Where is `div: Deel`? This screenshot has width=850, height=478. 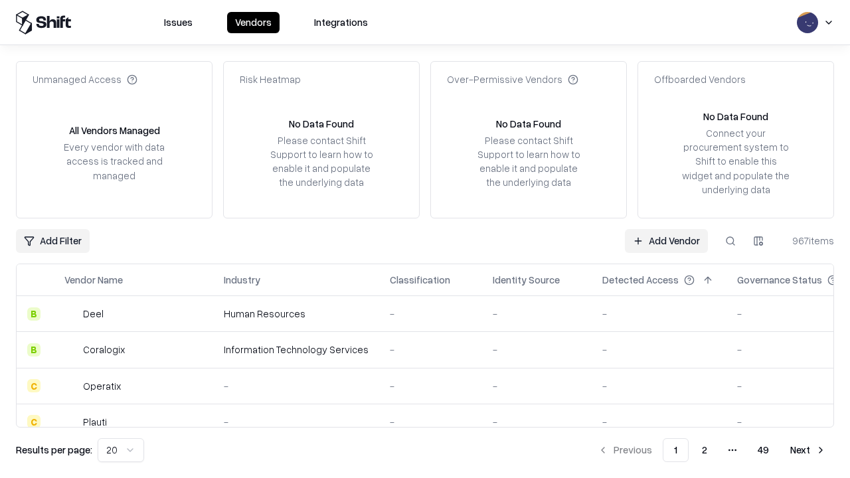 div: Deel is located at coordinates (93, 313).